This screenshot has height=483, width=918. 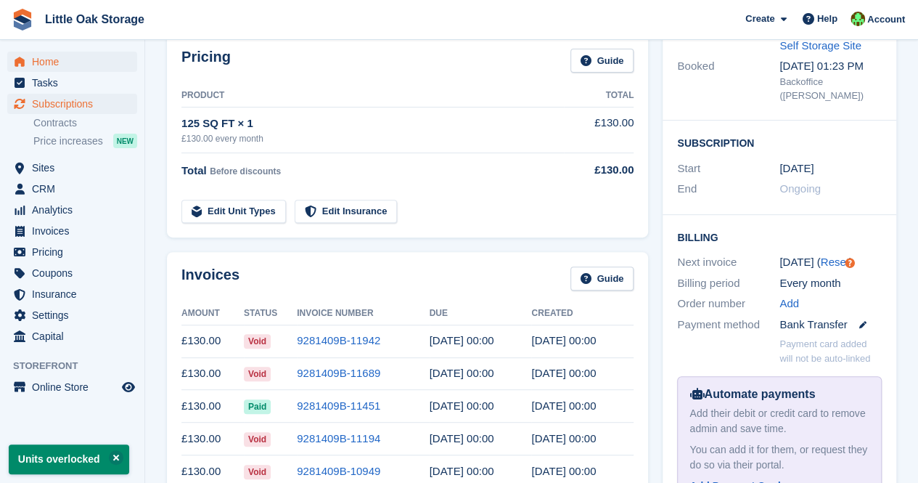 What do you see at coordinates (372, 139) in the screenshot?
I see `div: £130.00 every month` at bounding box center [372, 139].